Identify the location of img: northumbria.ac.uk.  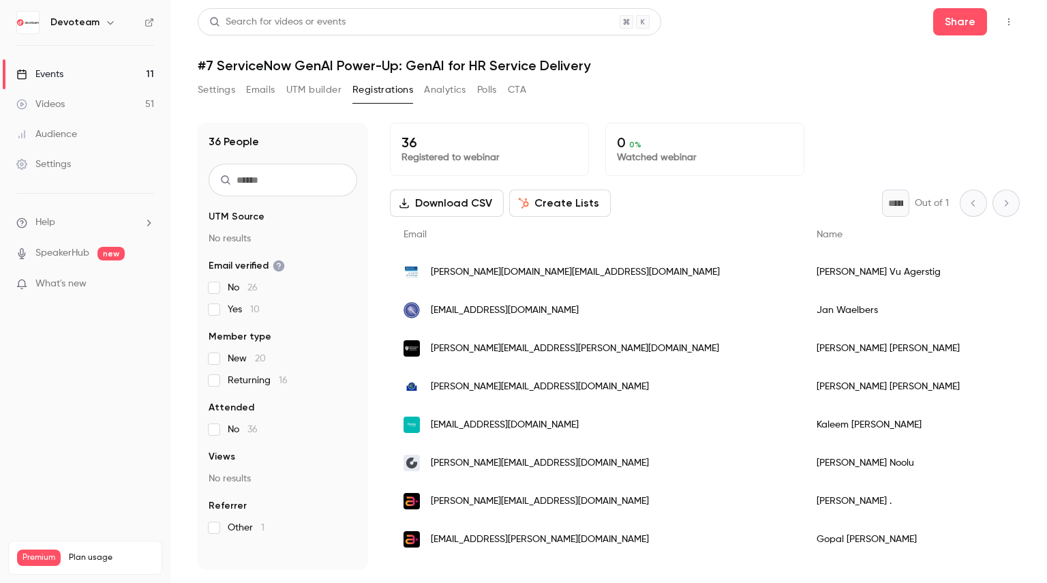
(412, 348).